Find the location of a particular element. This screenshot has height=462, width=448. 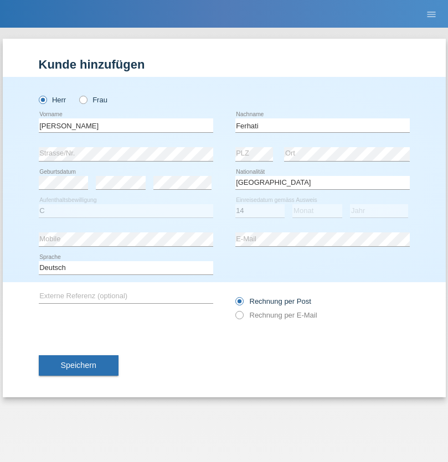

input: Rechnung per Post is located at coordinates (239, 304).